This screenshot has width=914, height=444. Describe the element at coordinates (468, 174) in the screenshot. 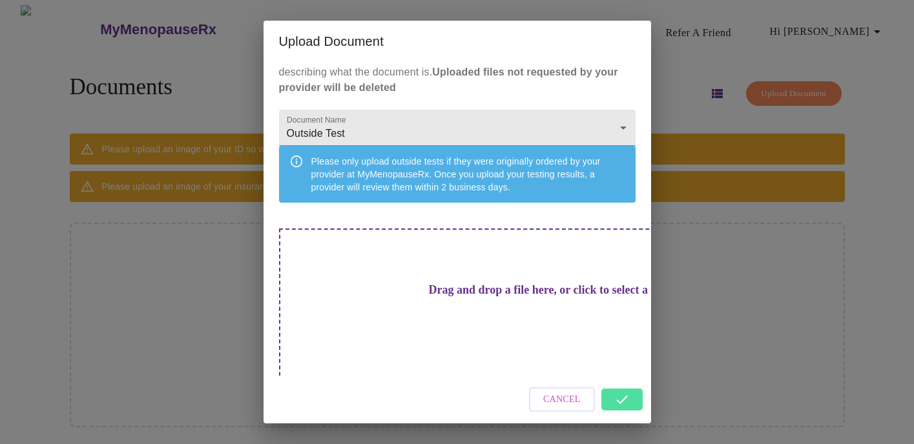

I see `div: Please only upload outside tests if they were originally ordered by your provider at MyMenopauseR...` at that location.